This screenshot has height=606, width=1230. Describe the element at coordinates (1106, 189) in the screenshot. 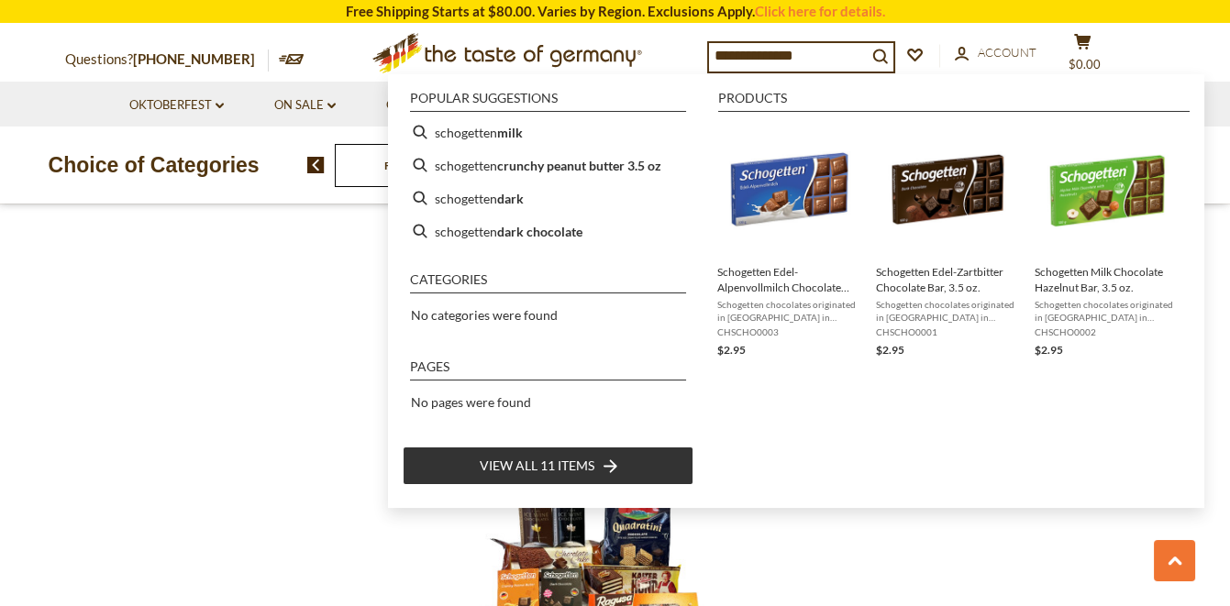

I see `img: Schogetten Edel-Alpenvollmilch Haselnuss` at that location.